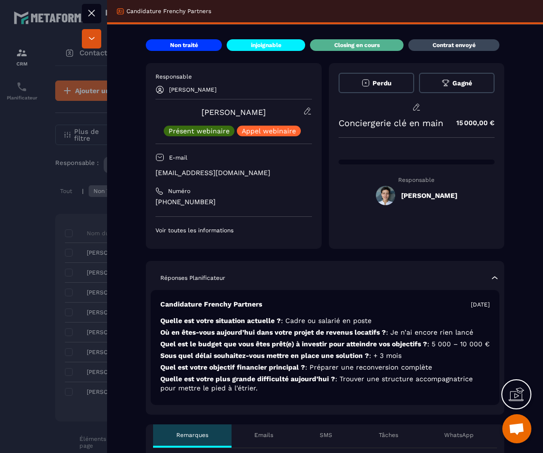  Describe the element at coordinates (458, 344) in the screenshot. I see `span: : 5 000 – 10 000 €` at that location.